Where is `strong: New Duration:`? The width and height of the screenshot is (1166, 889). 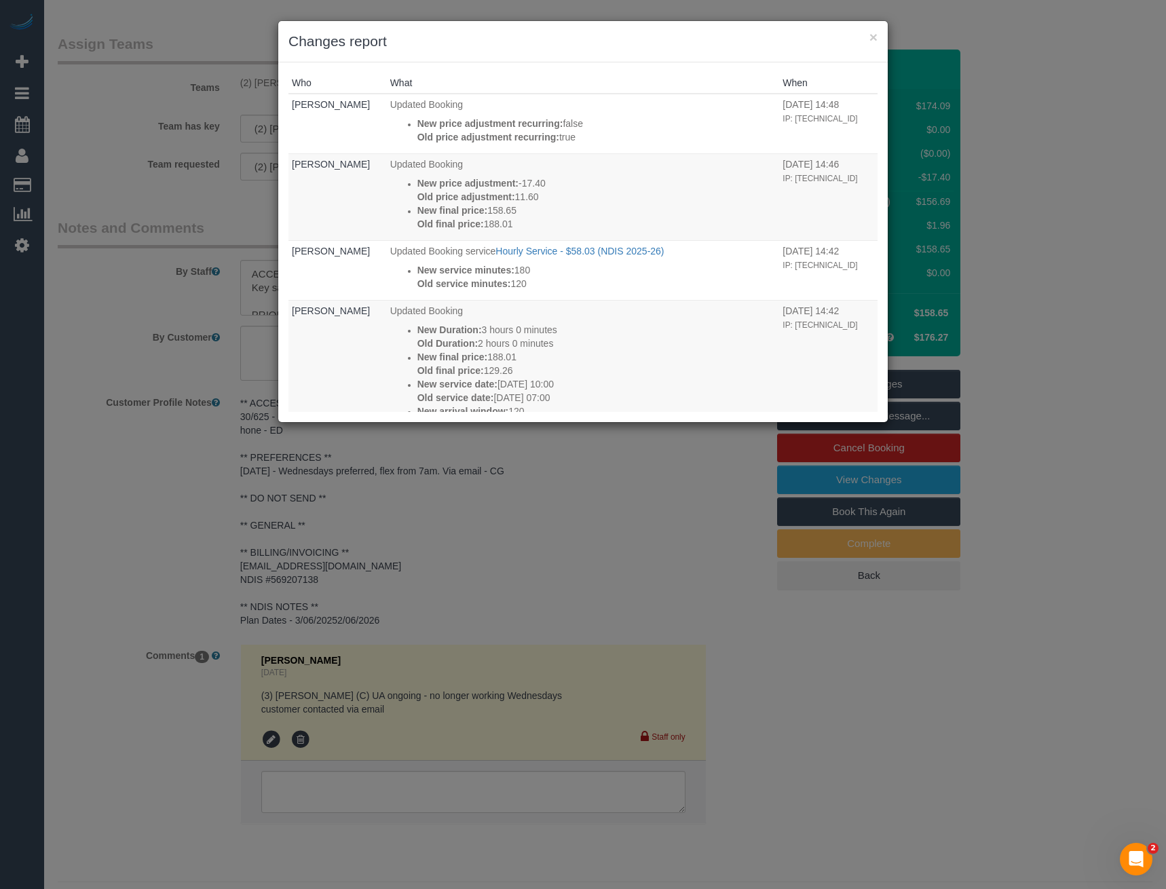
strong: New Duration: is located at coordinates (449, 330).